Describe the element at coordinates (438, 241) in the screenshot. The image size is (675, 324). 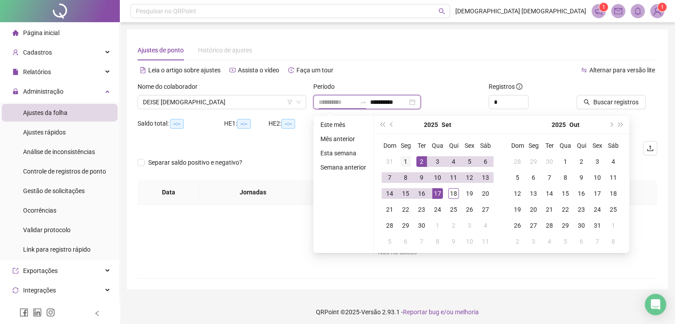
I see `td: 2025-10-08` at that location.